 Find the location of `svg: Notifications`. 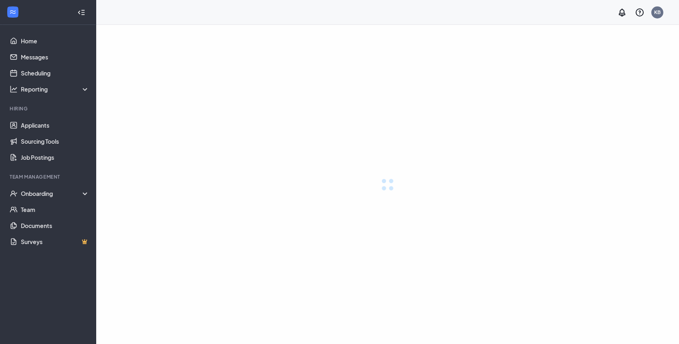

svg: Notifications is located at coordinates (622, 12).